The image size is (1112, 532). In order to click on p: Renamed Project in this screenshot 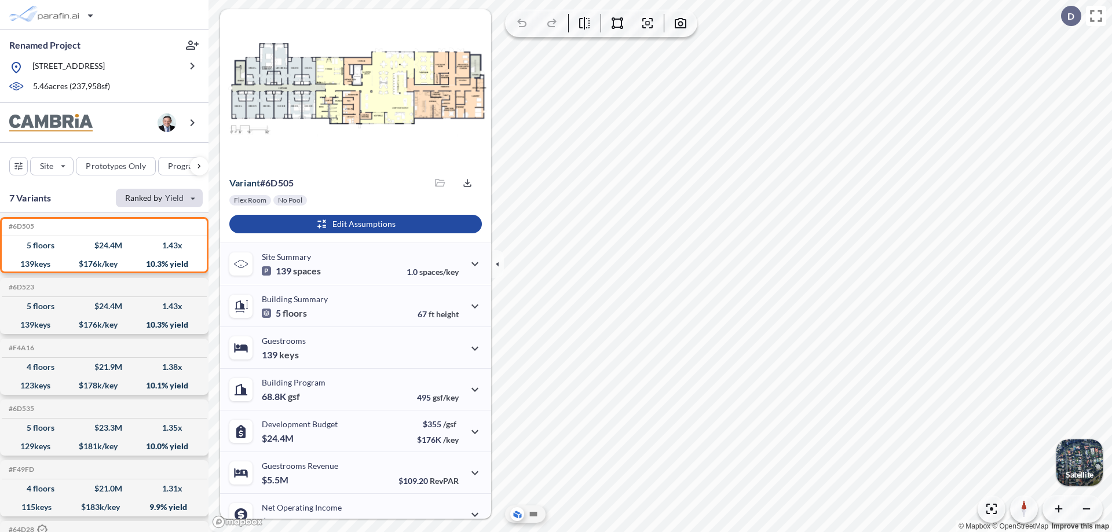, I will do `click(45, 45)`.